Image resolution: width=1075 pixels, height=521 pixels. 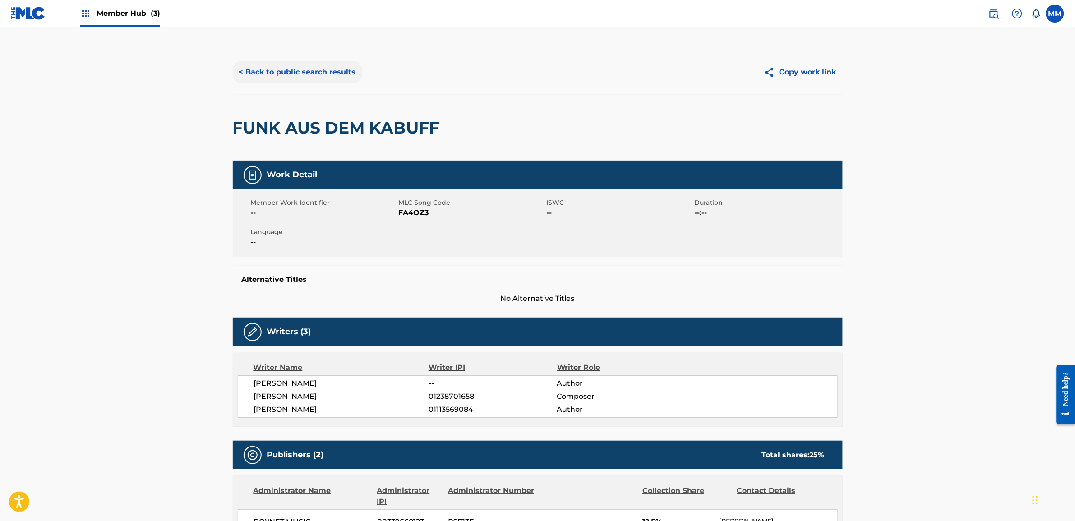 What do you see at coordinates (338, 128) in the screenshot?
I see `h2: FUNK AUS DEM KABUFF` at bounding box center [338, 128].